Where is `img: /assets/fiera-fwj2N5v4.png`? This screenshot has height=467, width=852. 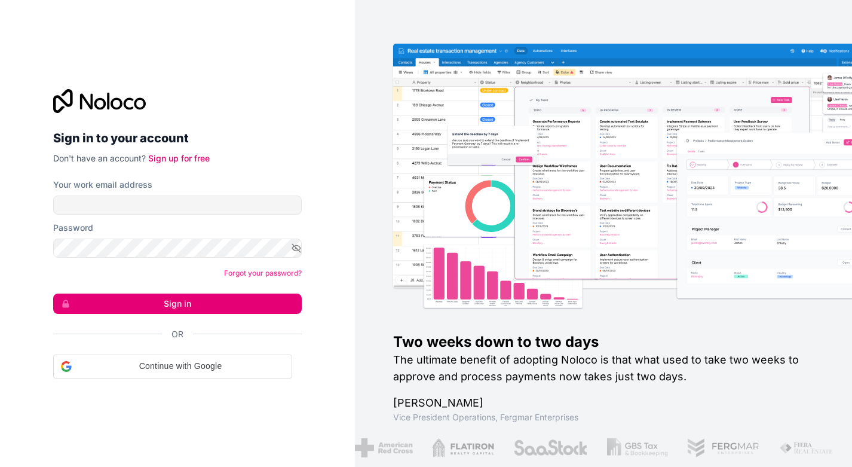 img: /assets/fiera-fwj2N5v4.png is located at coordinates (807, 448).